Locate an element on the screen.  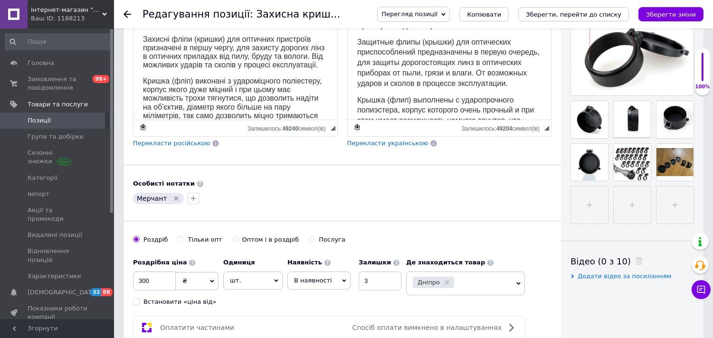
div: Роздріб is located at coordinates (156, 240).